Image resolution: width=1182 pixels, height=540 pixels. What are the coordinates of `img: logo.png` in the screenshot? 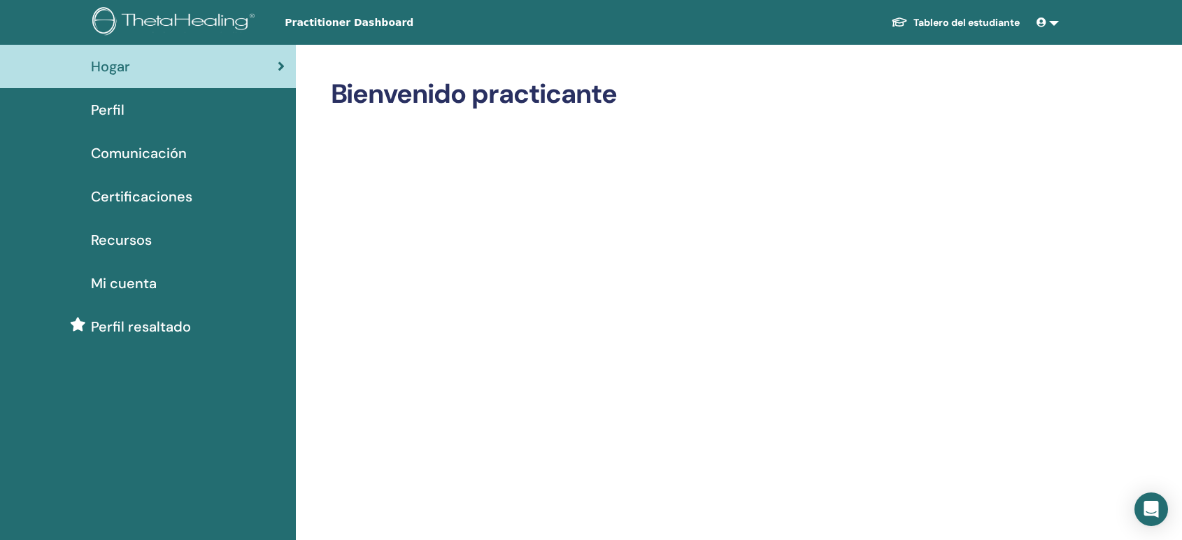 It's located at (176, 22).